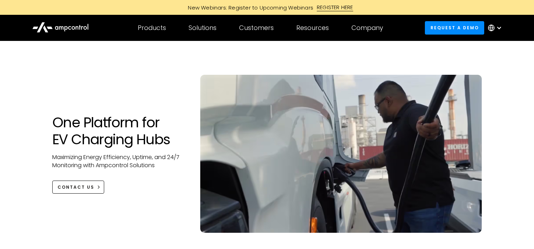 This screenshot has height=249, width=534. Describe the element at coordinates (76, 188) in the screenshot. I see `div: CONTACT US` at that location.